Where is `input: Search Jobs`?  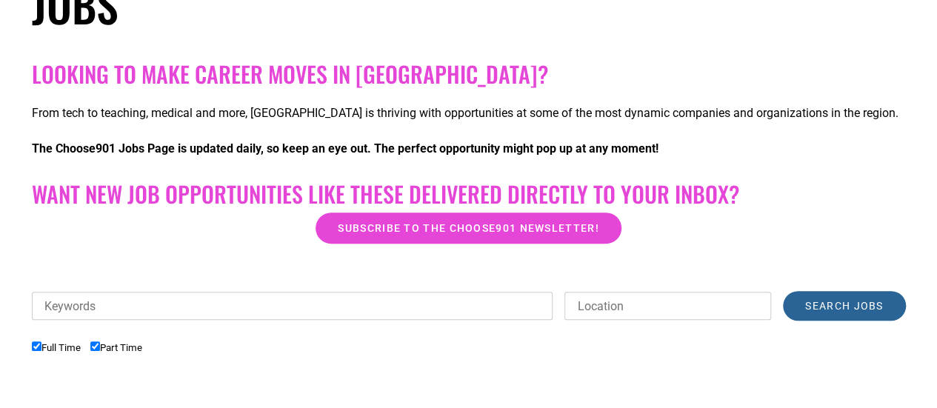
input: Search Jobs is located at coordinates (843, 306).